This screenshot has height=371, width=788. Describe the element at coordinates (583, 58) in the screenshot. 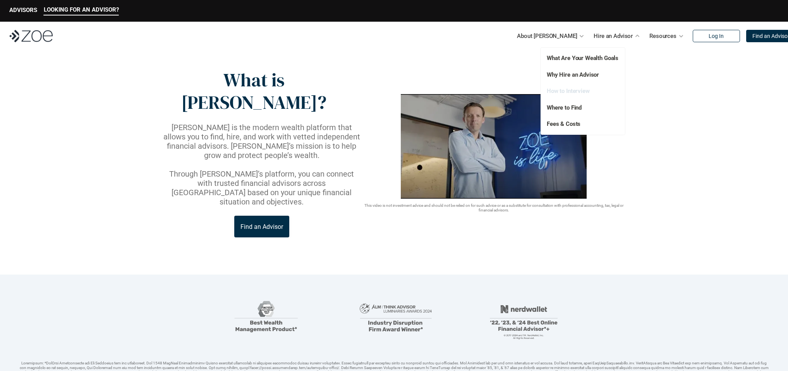

I see `a: What Are Your Wealth Goals` at that location.